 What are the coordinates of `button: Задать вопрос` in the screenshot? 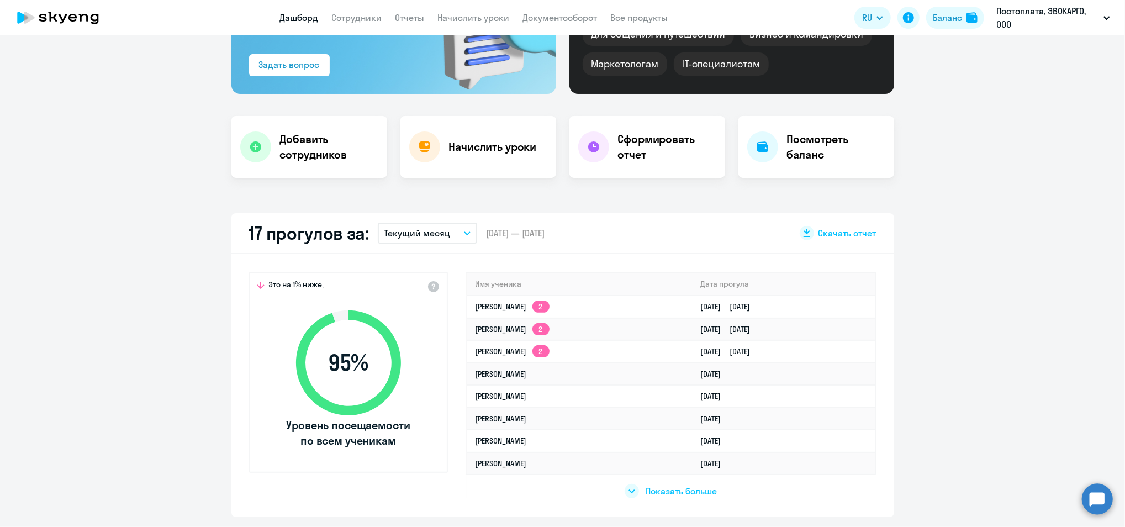 It's located at (289, 65).